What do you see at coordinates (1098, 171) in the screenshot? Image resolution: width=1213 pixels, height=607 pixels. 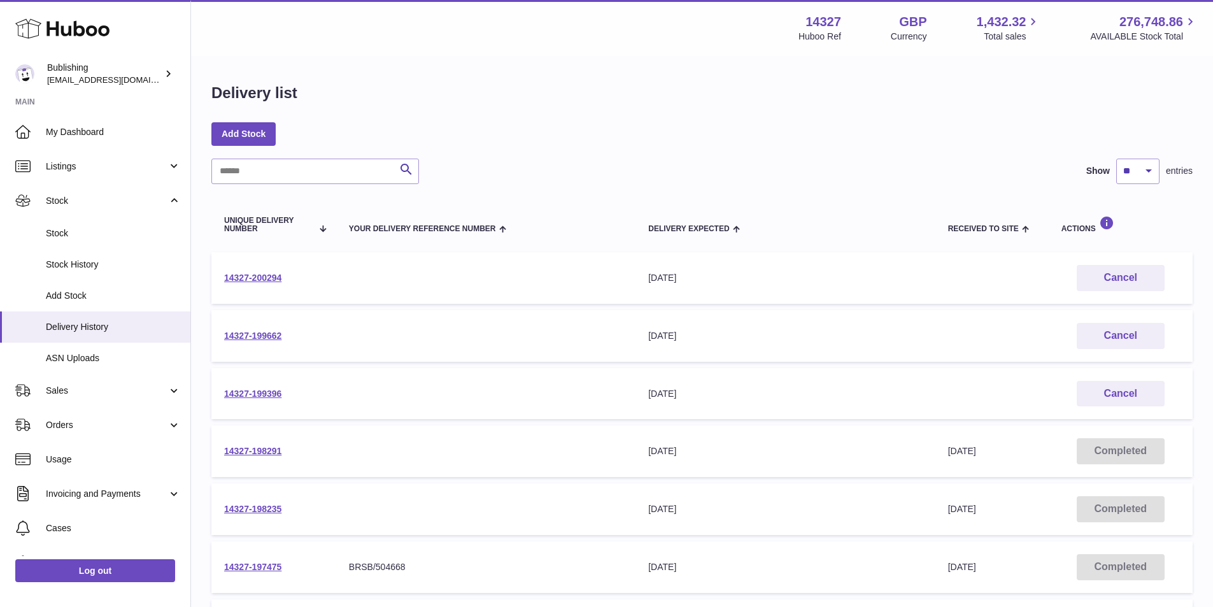 I see `label: Show` at bounding box center [1098, 171].